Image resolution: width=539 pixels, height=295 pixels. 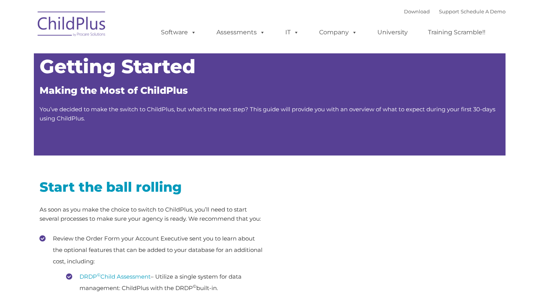 What do you see at coordinates (417, 11) in the screenshot?
I see `a: Download` at bounding box center [417, 11].